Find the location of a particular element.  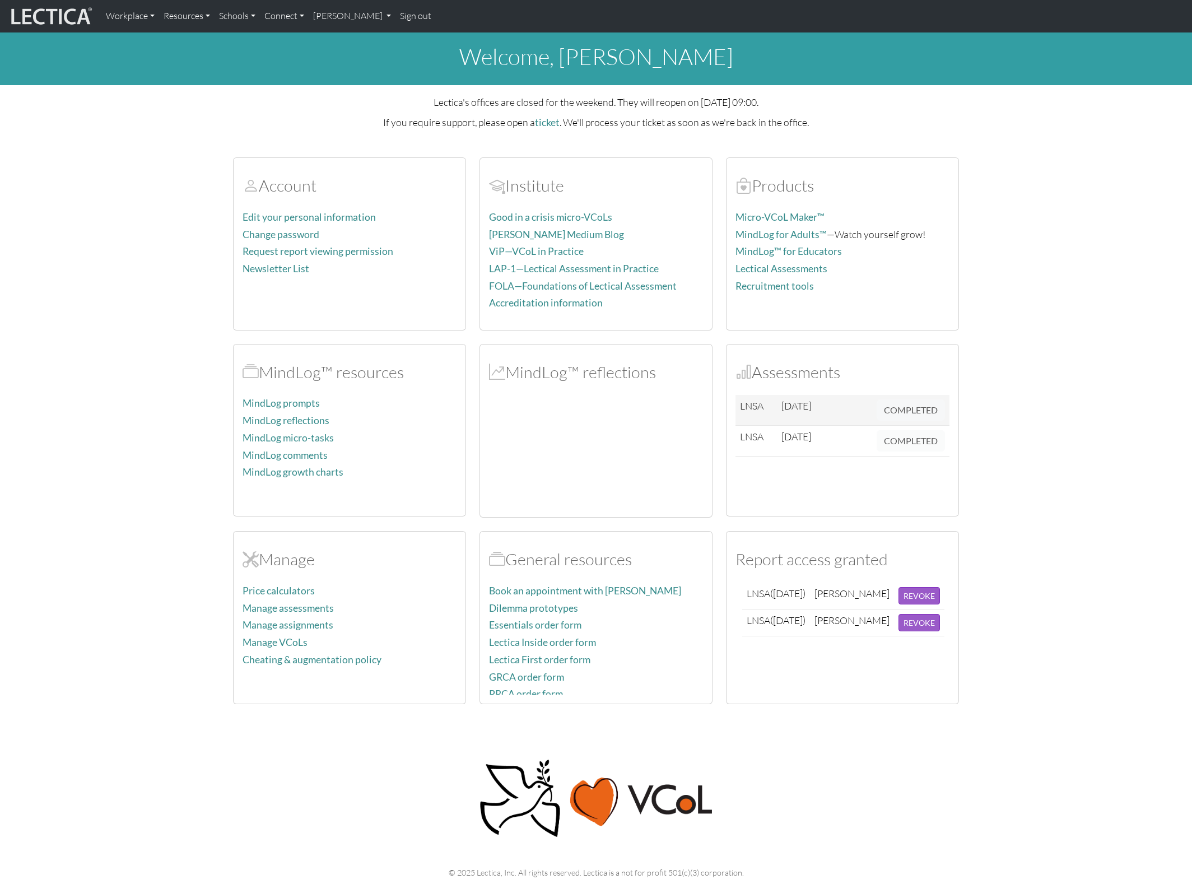

a: Newsletter List is located at coordinates (276, 268).